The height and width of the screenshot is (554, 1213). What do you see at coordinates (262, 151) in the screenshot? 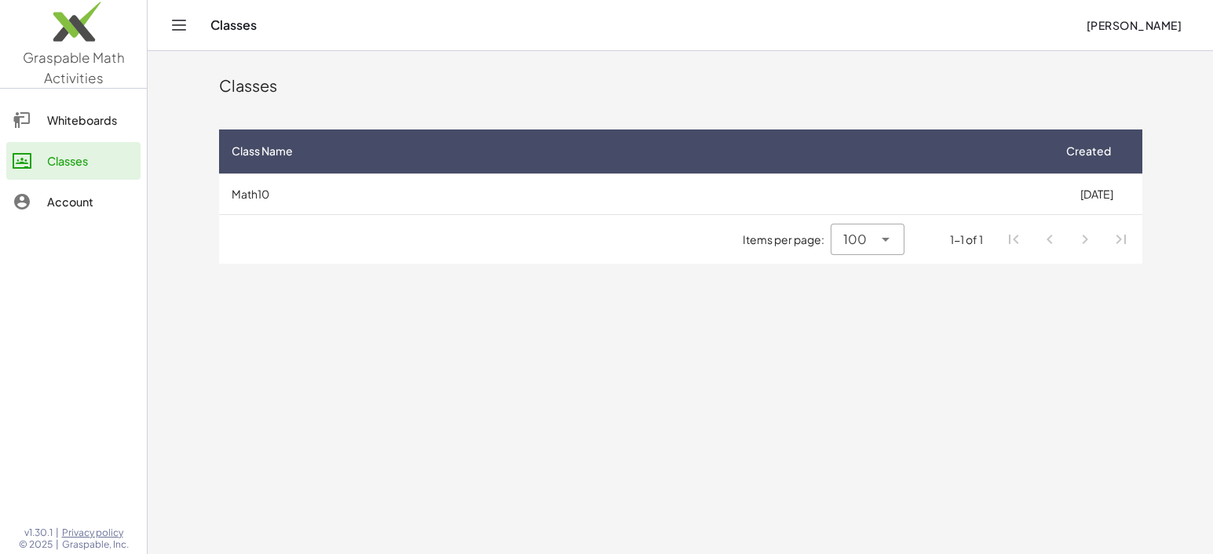
I see `span: Class Name` at bounding box center [262, 151].